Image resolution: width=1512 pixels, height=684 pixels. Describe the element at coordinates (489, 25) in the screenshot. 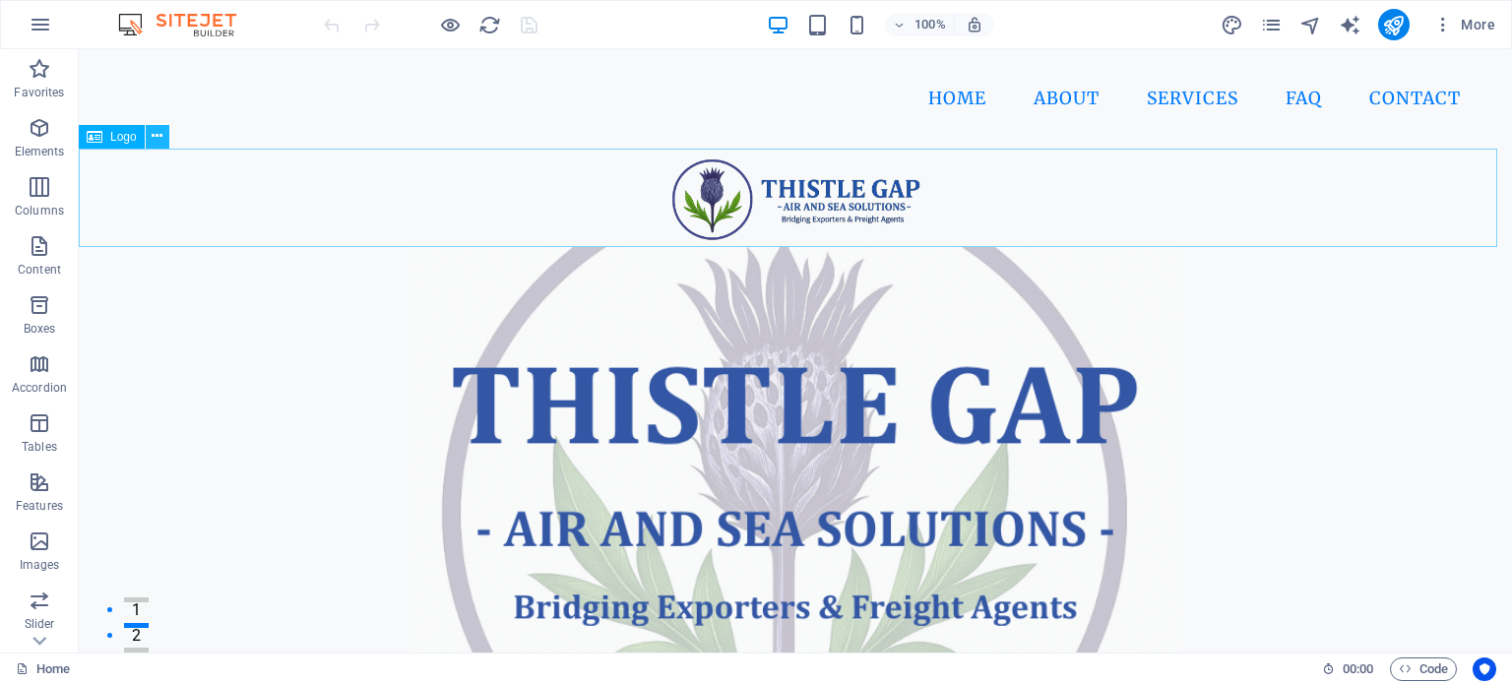

I see `button: reload` at that location.